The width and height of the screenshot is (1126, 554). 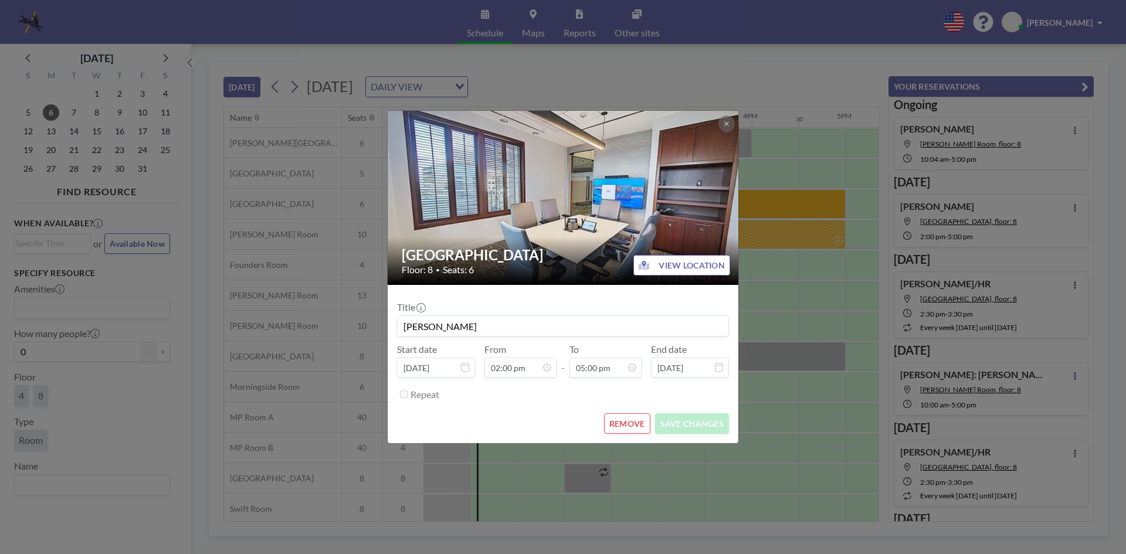 What do you see at coordinates (495, 349) in the screenshot?
I see `label: From` at bounding box center [495, 349].